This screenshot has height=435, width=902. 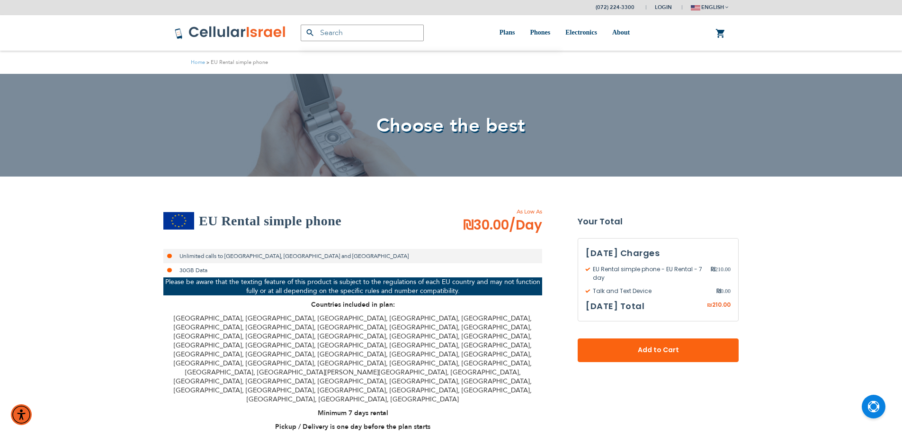 I want to click on input: Search, so click(x=362, y=33).